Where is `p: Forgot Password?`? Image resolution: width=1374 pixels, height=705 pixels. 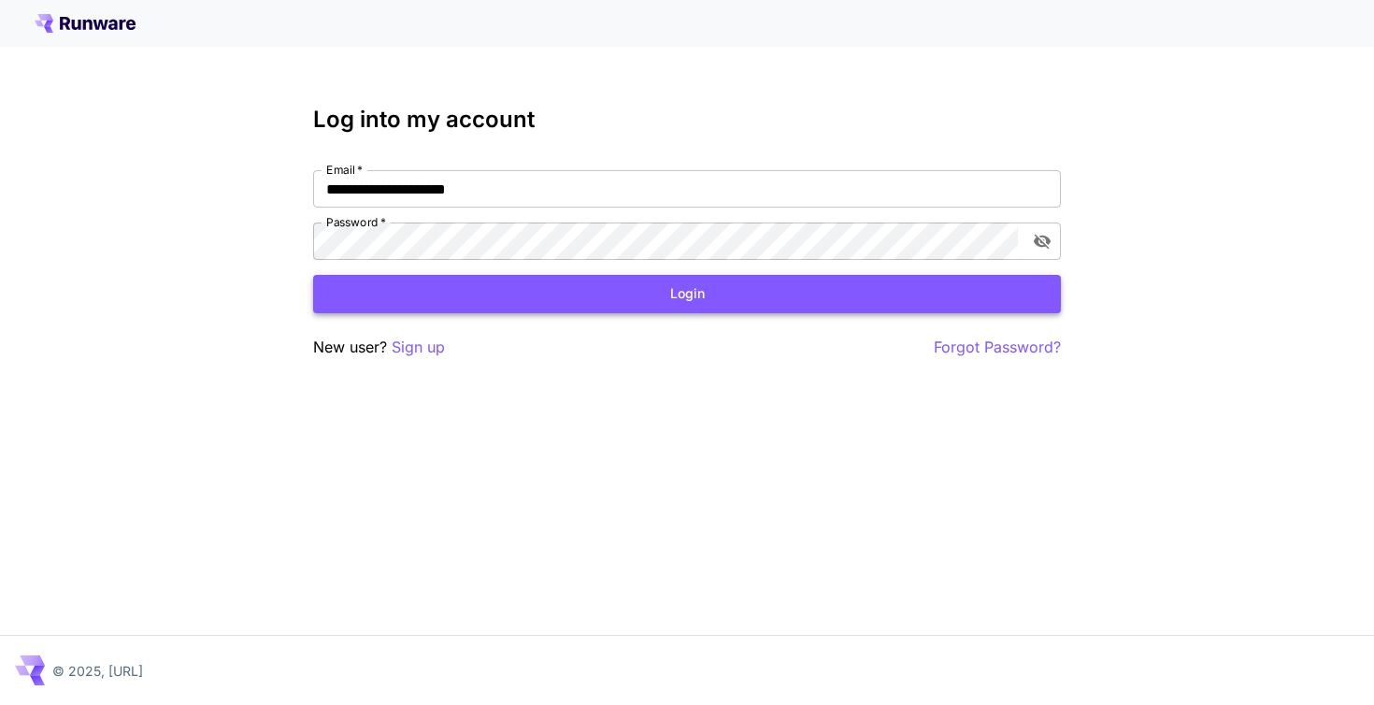 p: Forgot Password? is located at coordinates (998, 347).